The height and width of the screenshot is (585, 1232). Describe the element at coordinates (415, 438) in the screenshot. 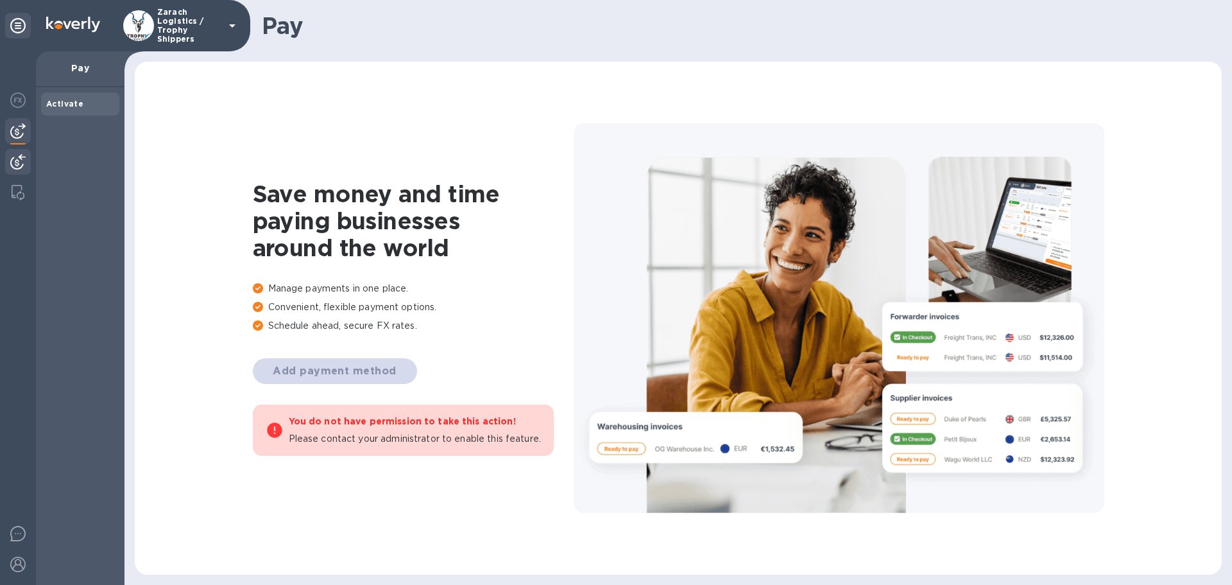

I see `p: Please contact your administrator to enable this feature.` at that location.